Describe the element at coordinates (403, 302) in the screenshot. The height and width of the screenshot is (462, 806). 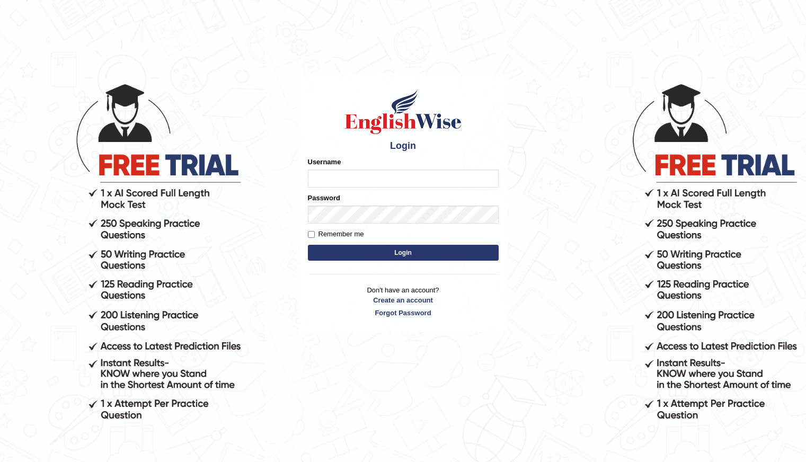
I see `p: Don't have an account?` at that location.